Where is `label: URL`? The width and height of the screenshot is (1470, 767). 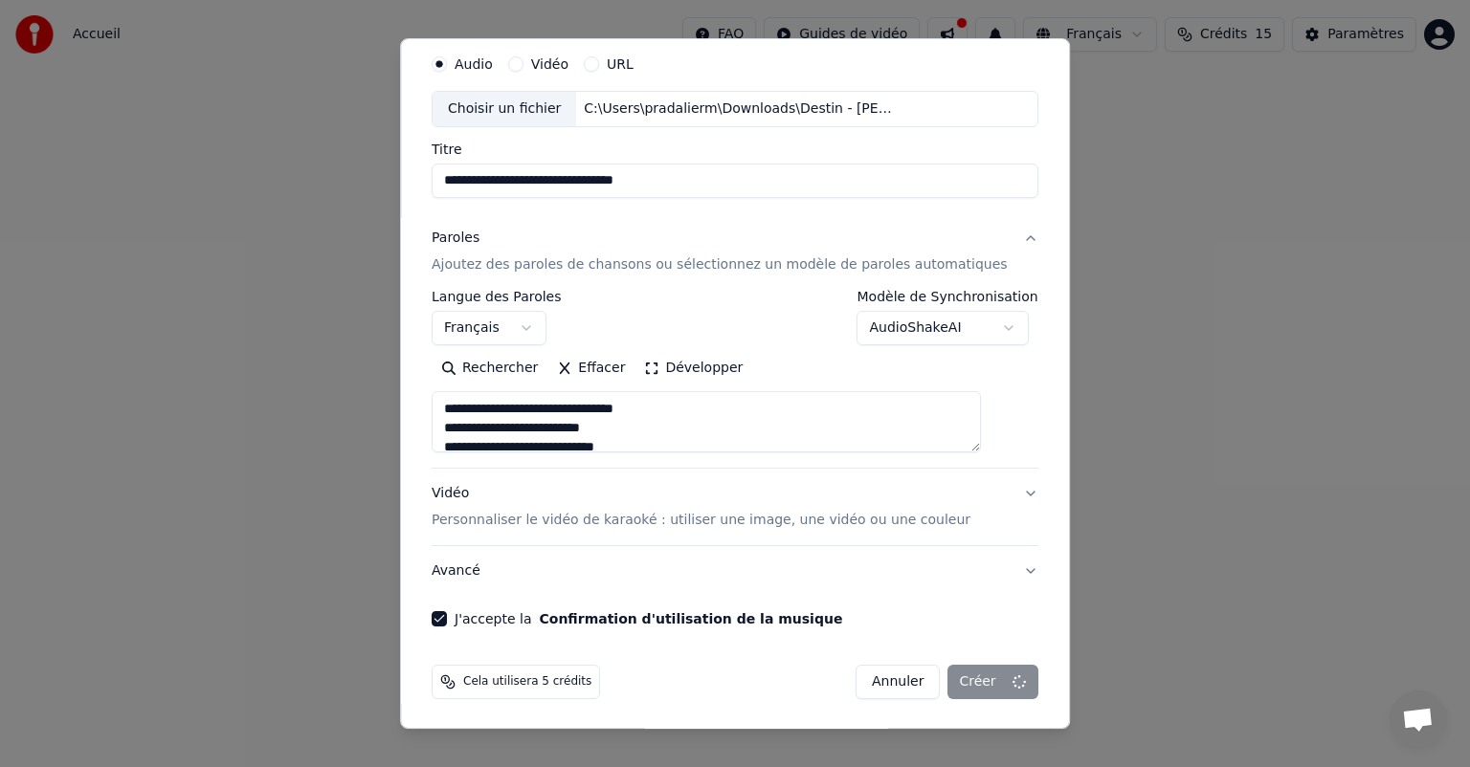 label: URL is located at coordinates (620, 64).